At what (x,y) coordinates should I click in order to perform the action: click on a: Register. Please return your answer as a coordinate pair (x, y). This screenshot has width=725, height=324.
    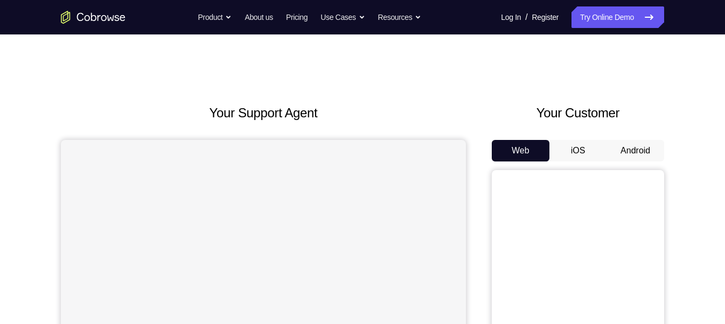
    Looking at the image, I should click on (545, 17).